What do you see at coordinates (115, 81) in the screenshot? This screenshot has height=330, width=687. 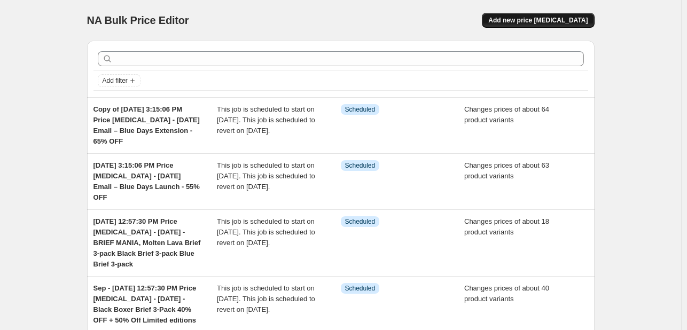 I see `span: Add filter` at bounding box center [115, 81].